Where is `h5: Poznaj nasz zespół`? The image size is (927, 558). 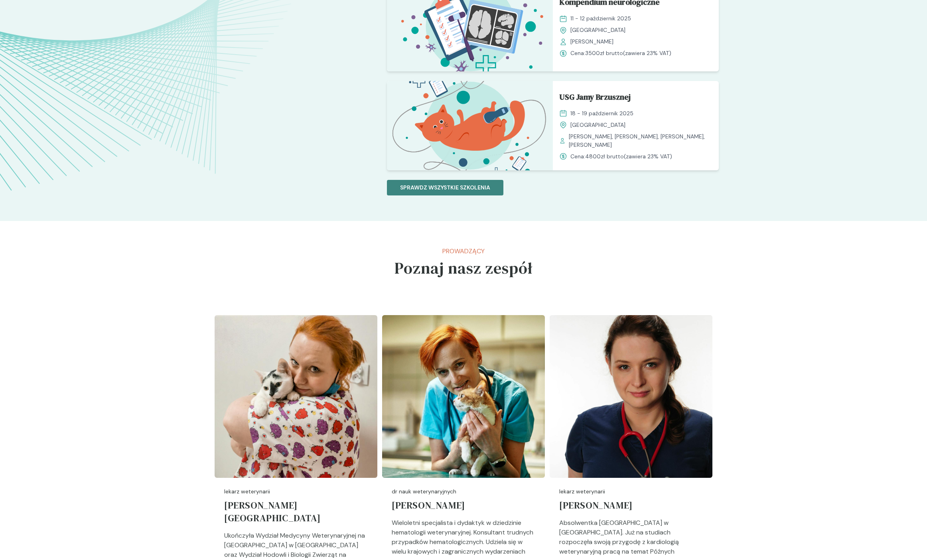 h5: Poznaj nasz zespół is located at coordinates (464, 268).